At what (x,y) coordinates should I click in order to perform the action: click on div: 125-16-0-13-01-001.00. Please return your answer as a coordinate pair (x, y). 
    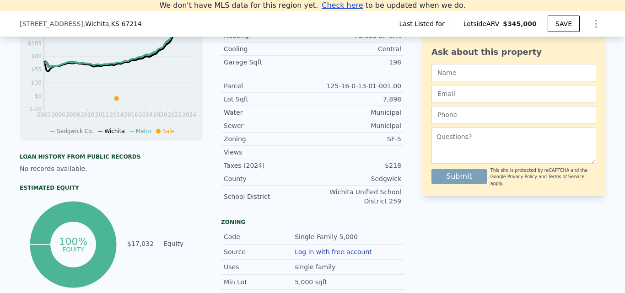
    Looking at the image, I should click on (357, 86).